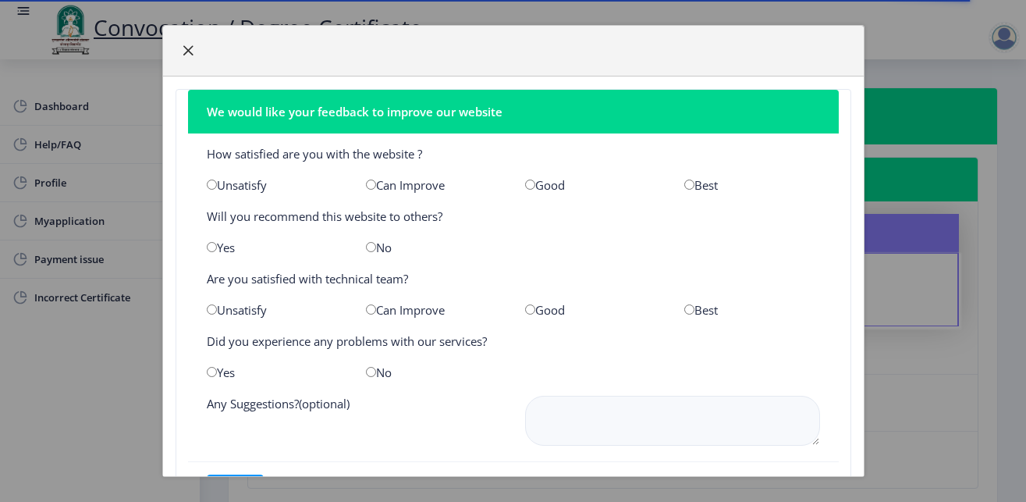  Describe the element at coordinates (513, 279) in the screenshot. I see `div: Are you satisfied with technical team?` at that location.